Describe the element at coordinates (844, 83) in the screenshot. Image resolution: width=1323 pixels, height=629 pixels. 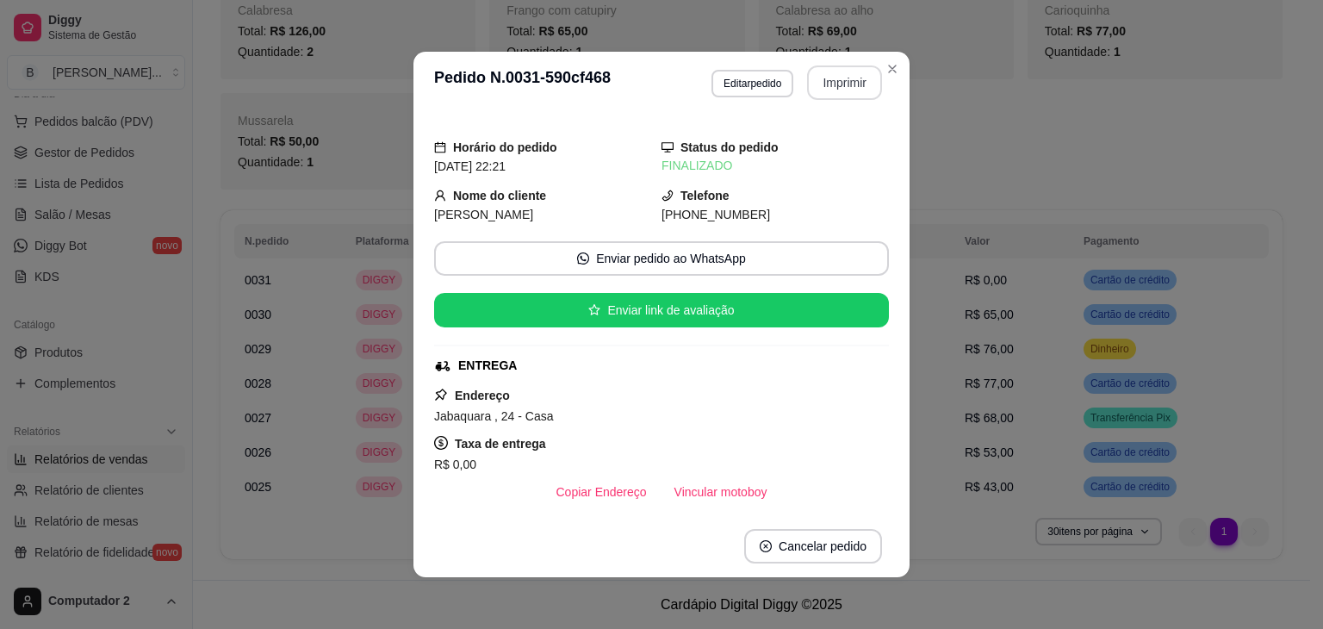
I see `button: Imprimir` at that location.